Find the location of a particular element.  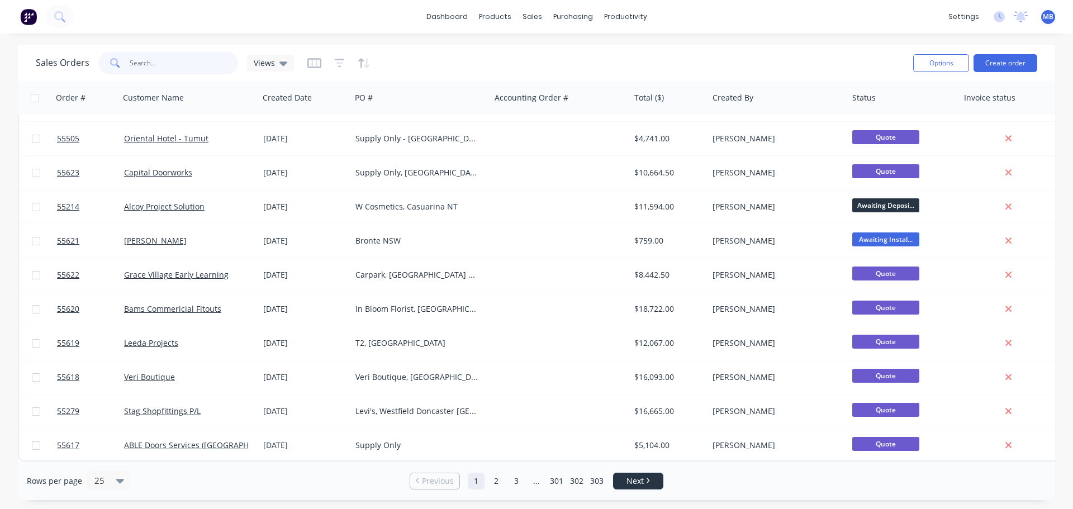

a: 55214 is located at coordinates (91, 207).